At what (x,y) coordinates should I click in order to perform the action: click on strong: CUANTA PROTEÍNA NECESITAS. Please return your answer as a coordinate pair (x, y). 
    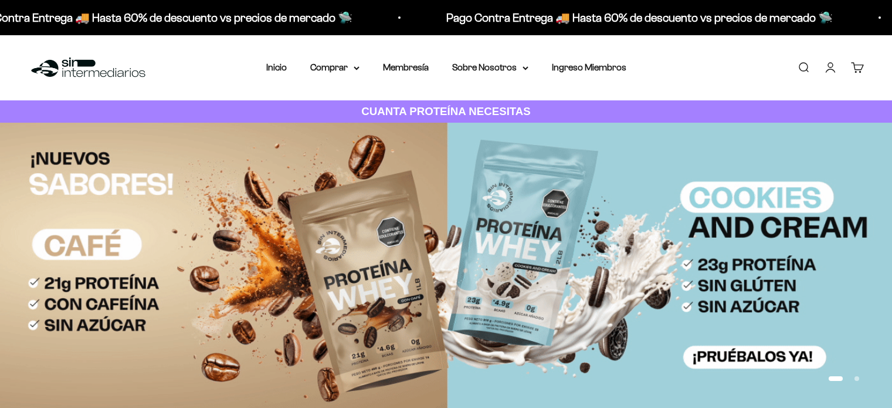
    Looking at the image, I should click on (446, 111).